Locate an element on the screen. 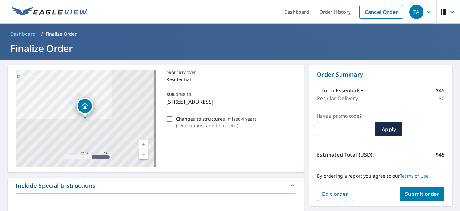 This screenshot has height=211, width=460. a: Current Level 17, Zoom Out is located at coordinates (144, 155).